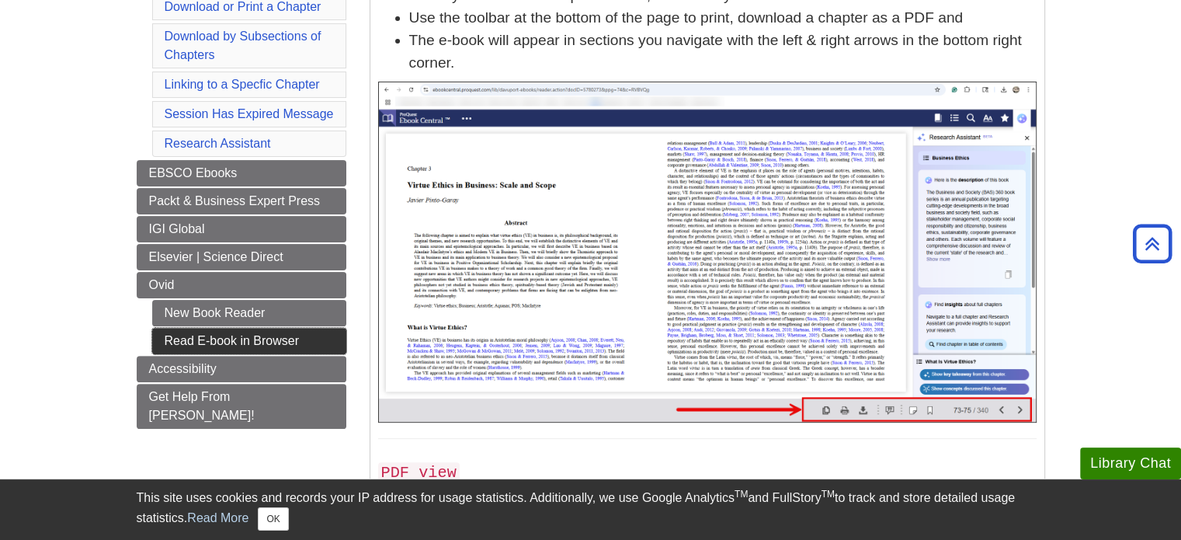 Image resolution: width=1181 pixels, height=540 pixels. I want to click on code: PDF view, so click(418, 472).